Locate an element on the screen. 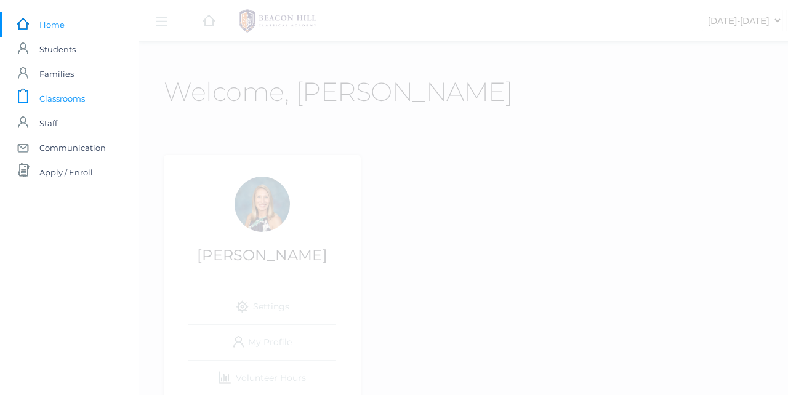 This screenshot has width=788, height=395. span: Apply / Enroll is located at coordinates (66, 172).